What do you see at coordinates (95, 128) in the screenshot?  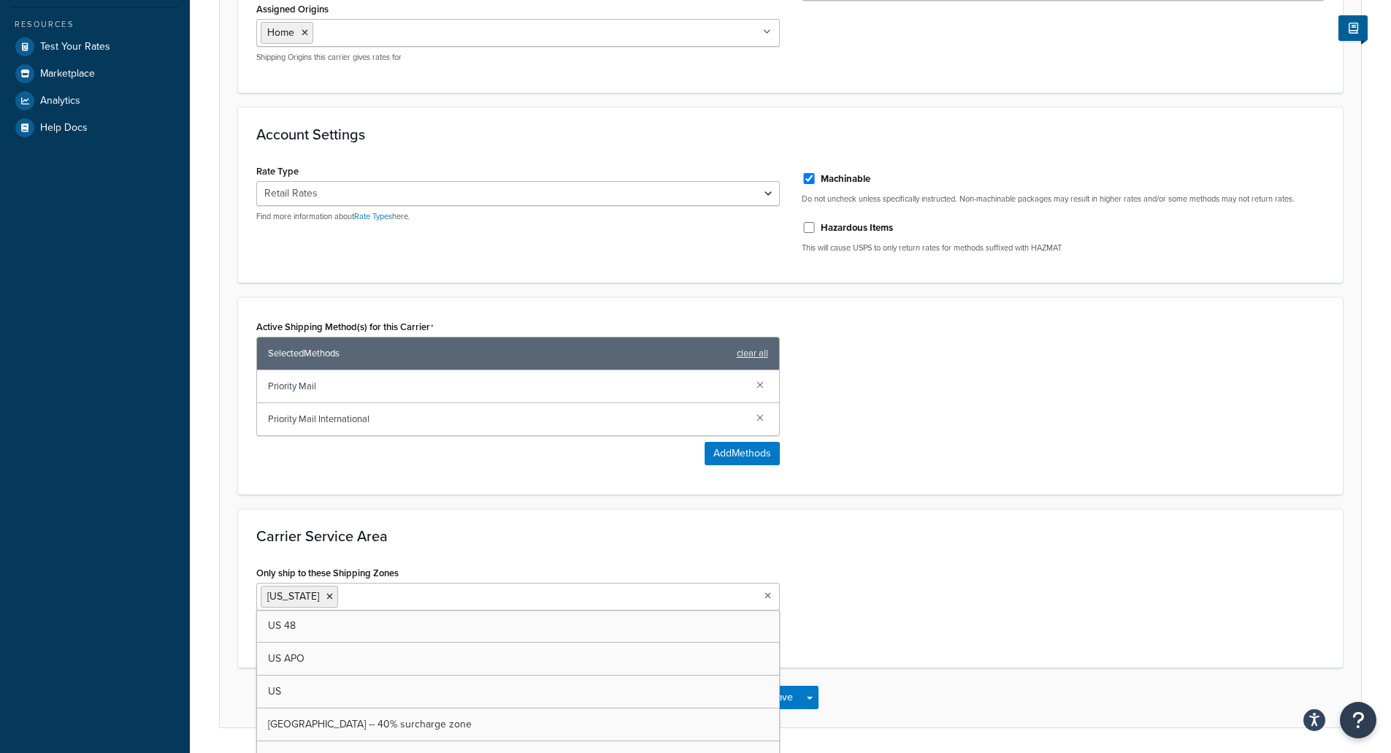 I see `a: Help Docs` at bounding box center [95, 128].